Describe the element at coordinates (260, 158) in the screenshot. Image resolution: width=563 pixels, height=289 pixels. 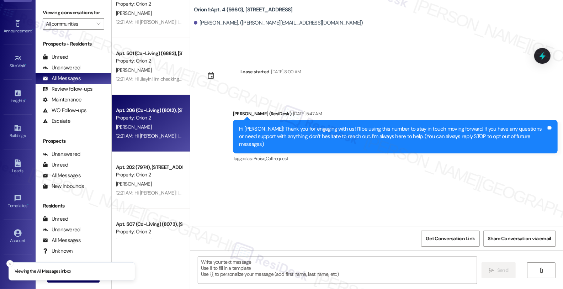
I see `span: Praise ,` at that location.